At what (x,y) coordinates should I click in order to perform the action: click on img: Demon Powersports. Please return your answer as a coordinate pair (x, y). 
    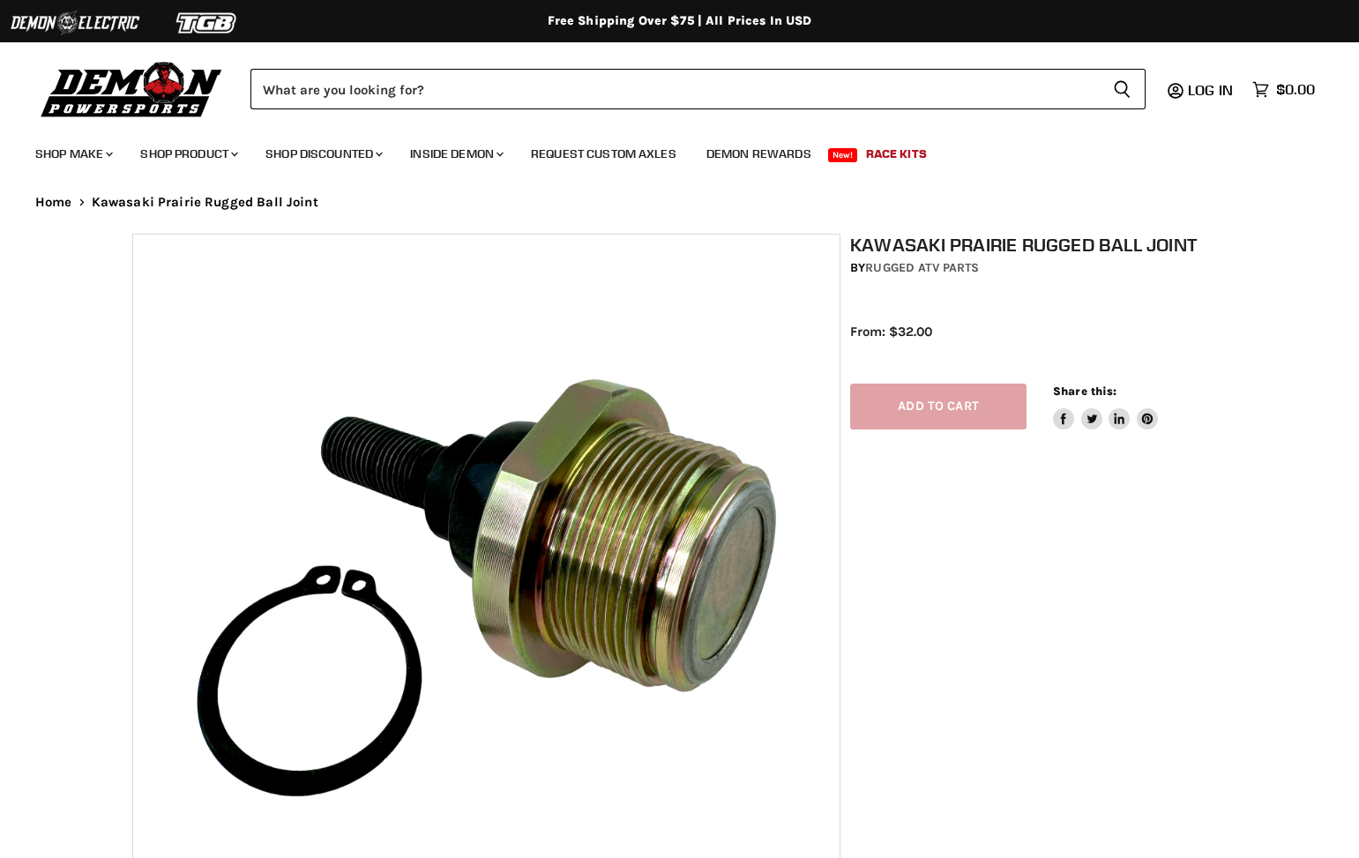
    Looking at the image, I should click on (131, 88).